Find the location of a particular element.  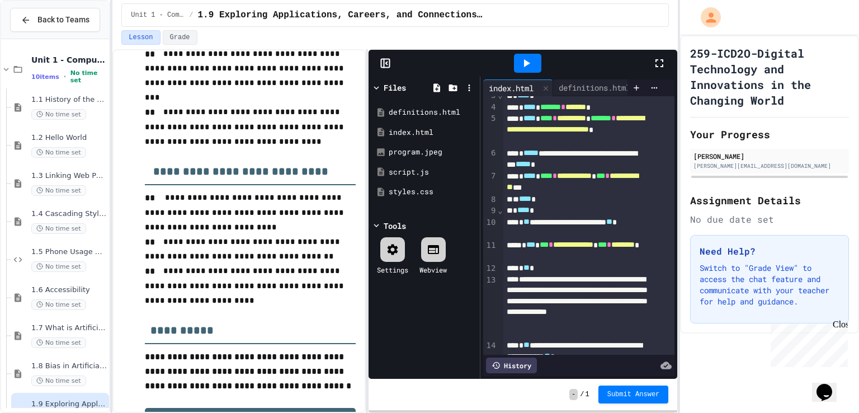

button: Back to Teams is located at coordinates (55, 20).